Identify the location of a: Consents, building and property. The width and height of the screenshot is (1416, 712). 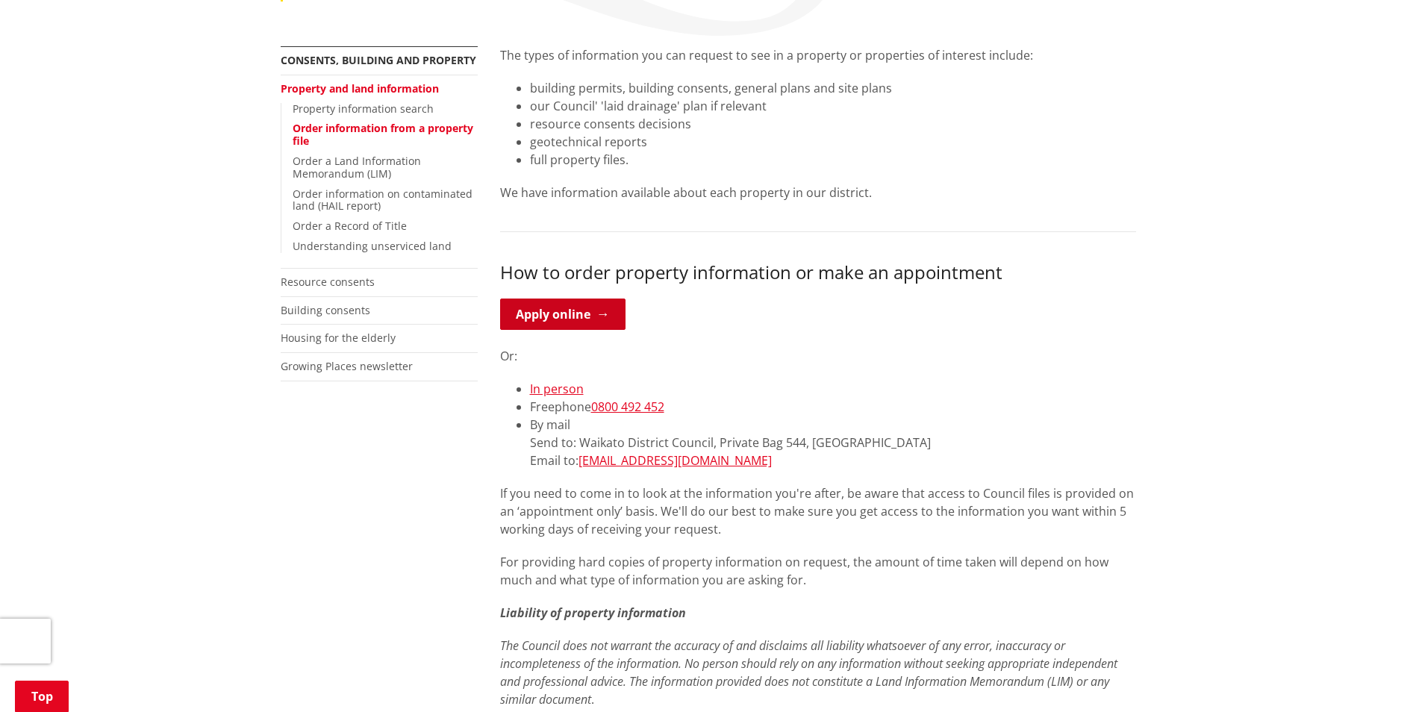
(378, 60).